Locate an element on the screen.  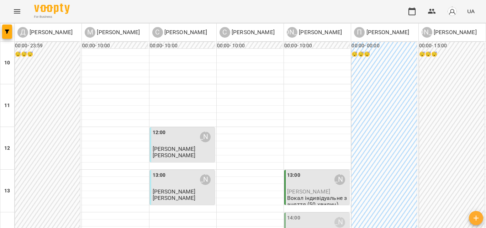
h6: 12 is located at coordinates (7, 148).